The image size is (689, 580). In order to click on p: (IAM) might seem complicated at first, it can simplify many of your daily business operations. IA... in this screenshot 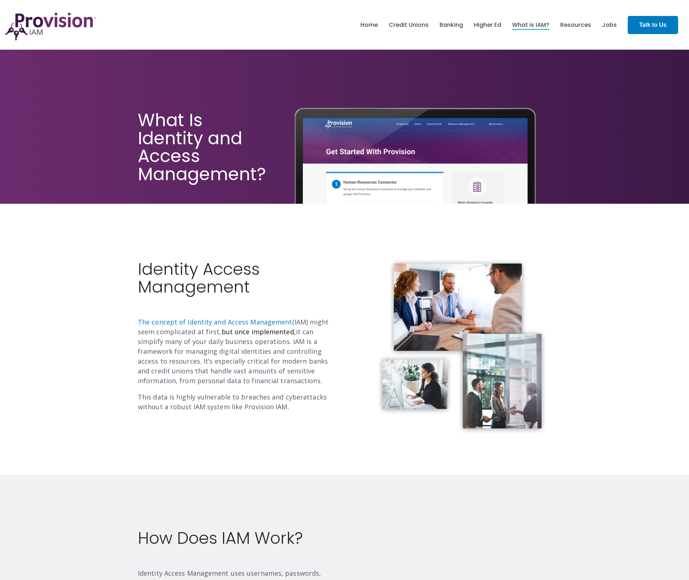, I will do `click(238, 351)`.